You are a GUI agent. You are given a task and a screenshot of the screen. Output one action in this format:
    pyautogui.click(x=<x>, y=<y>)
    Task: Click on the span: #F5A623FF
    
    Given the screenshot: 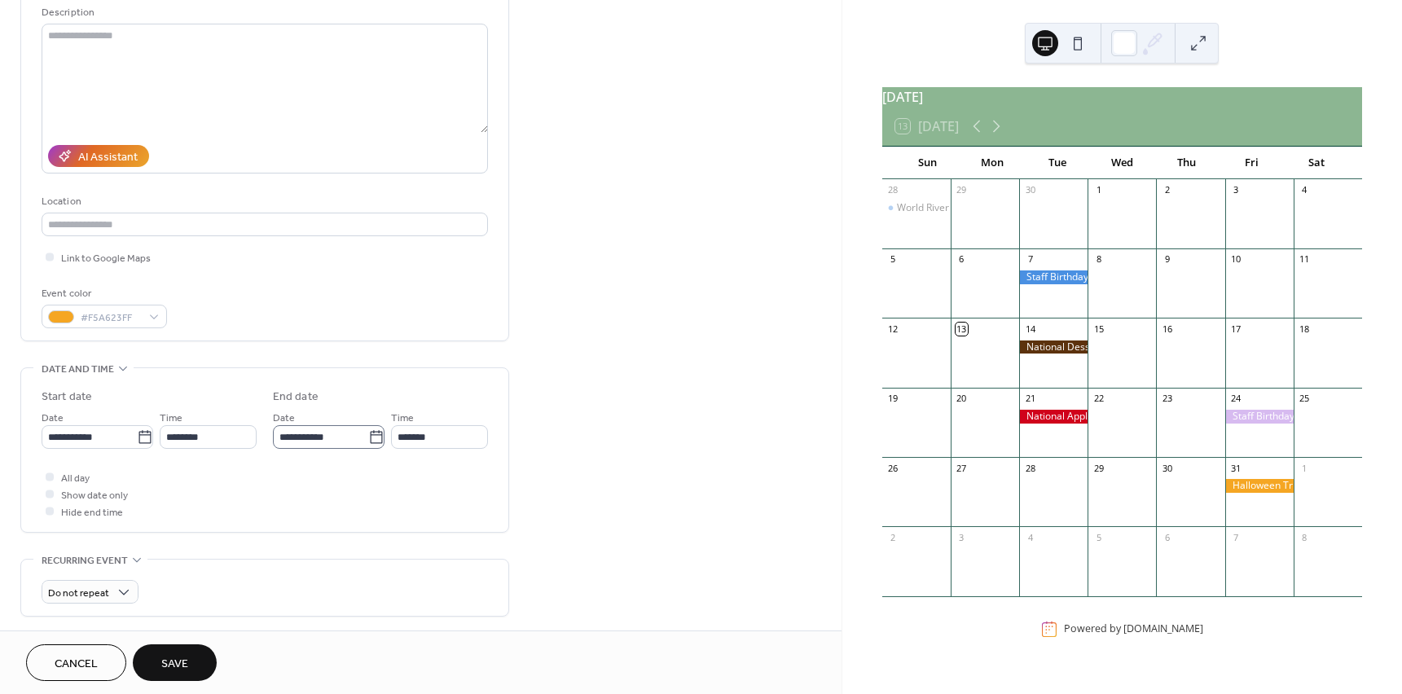 What is the action you would take?
    pyautogui.click(x=111, y=318)
    